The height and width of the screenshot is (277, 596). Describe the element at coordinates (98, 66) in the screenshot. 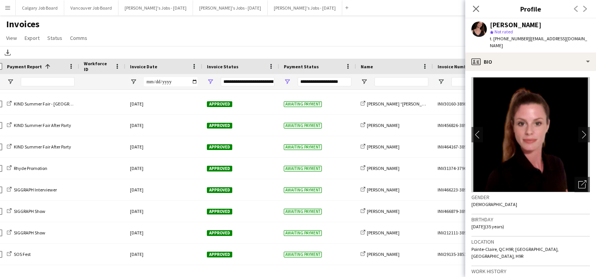

I see `span: Workforce ID` at that location.